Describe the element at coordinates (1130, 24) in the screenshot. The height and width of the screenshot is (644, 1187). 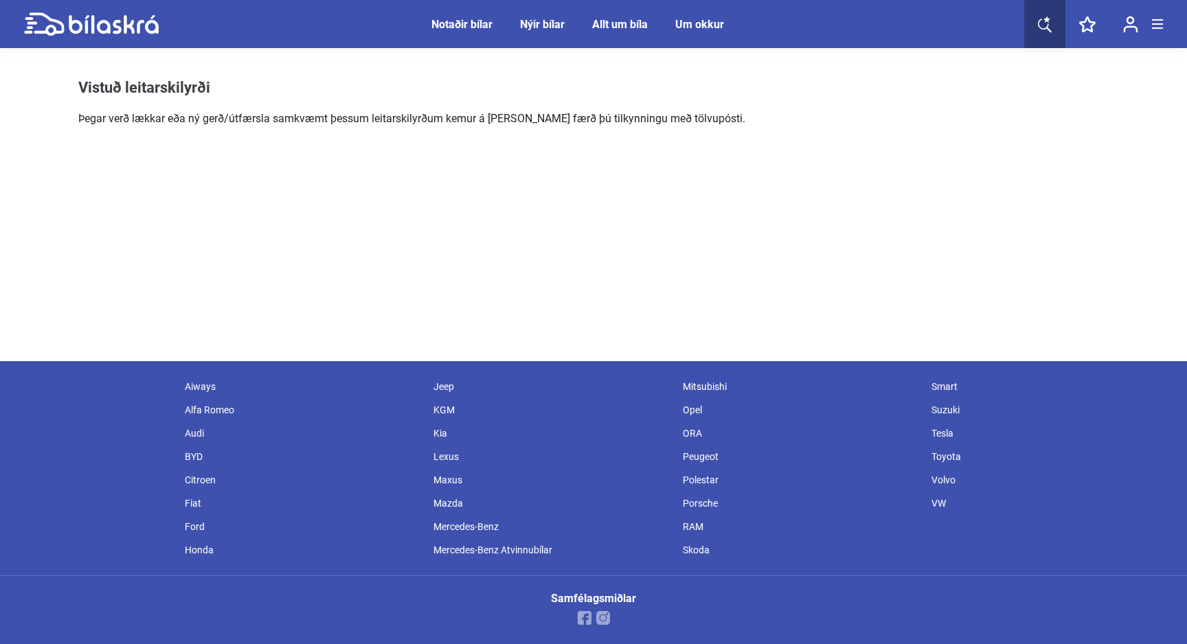
I see `img: user-login.svg` at that location.